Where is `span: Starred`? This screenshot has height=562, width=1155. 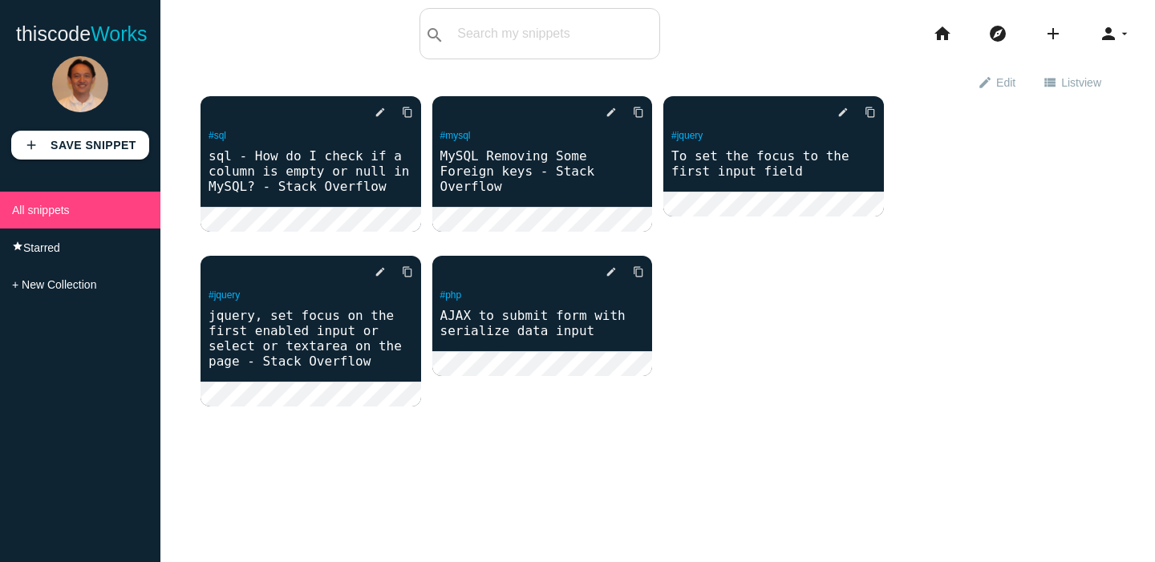
span: Starred is located at coordinates (42, 248).